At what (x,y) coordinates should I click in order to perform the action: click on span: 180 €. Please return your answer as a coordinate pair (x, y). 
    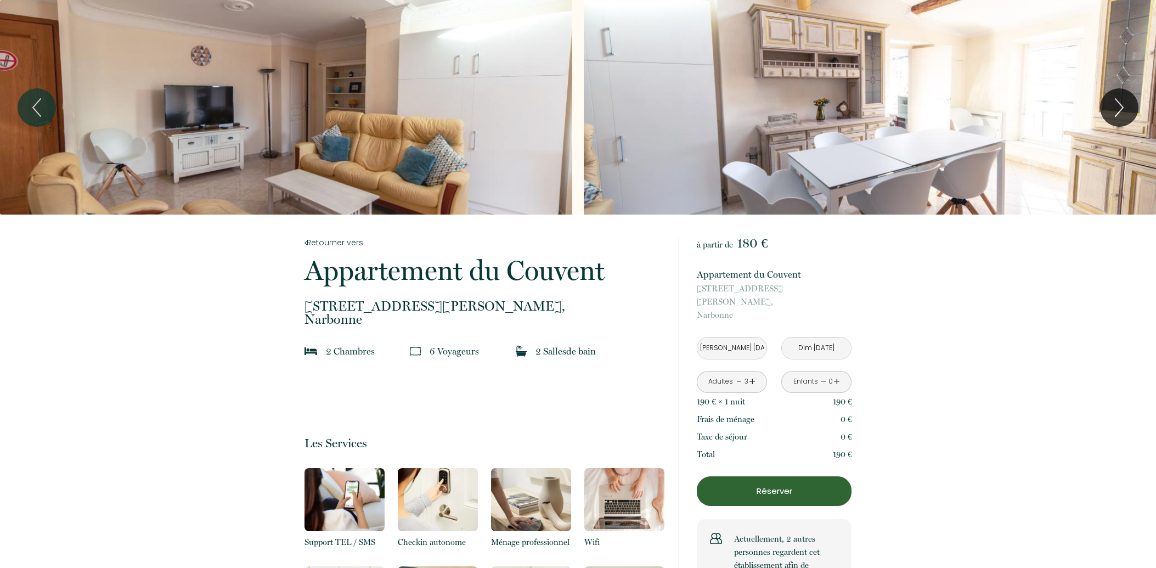
    Looking at the image, I should click on (752, 243).